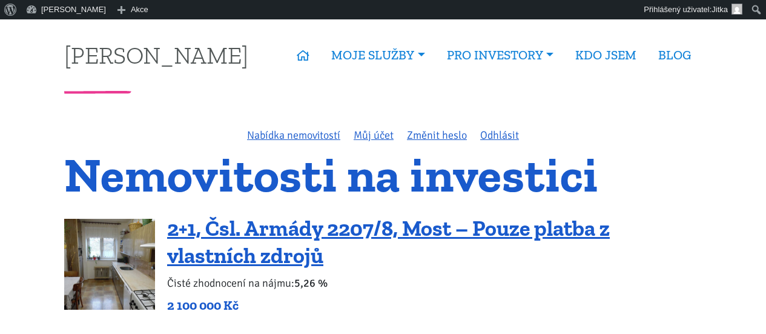 The width and height of the screenshot is (766, 334). I want to click on a: MOJE SLUŽBY, so click(378, 55).